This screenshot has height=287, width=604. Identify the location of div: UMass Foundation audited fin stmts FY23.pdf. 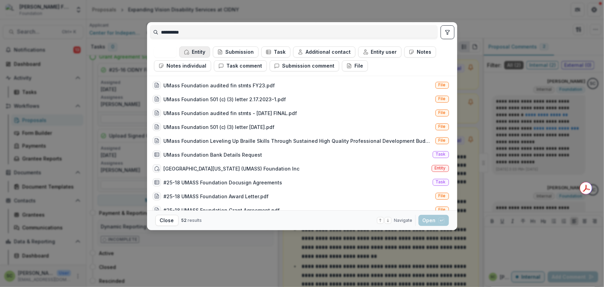
(220, 85).